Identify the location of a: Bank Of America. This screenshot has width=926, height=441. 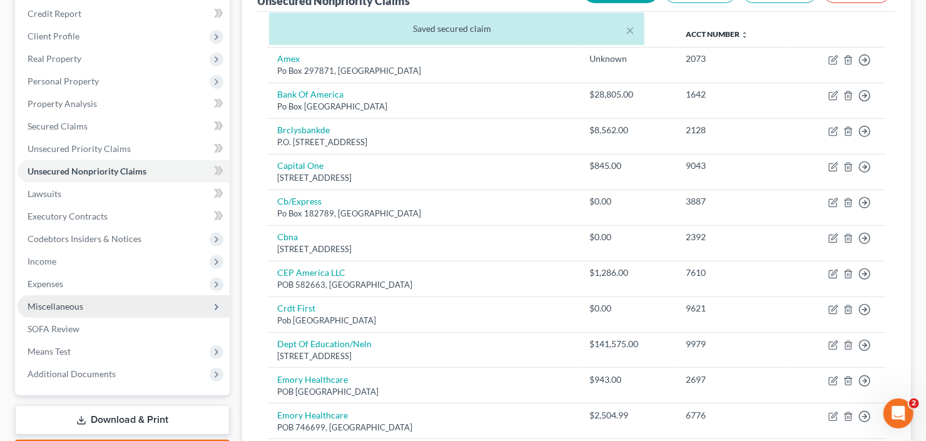
(310, 94).